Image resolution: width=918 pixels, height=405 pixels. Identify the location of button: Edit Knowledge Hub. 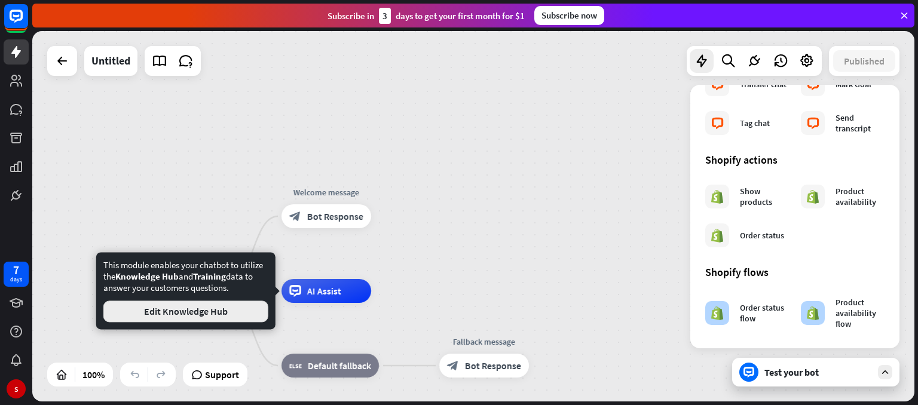
(186, 311).